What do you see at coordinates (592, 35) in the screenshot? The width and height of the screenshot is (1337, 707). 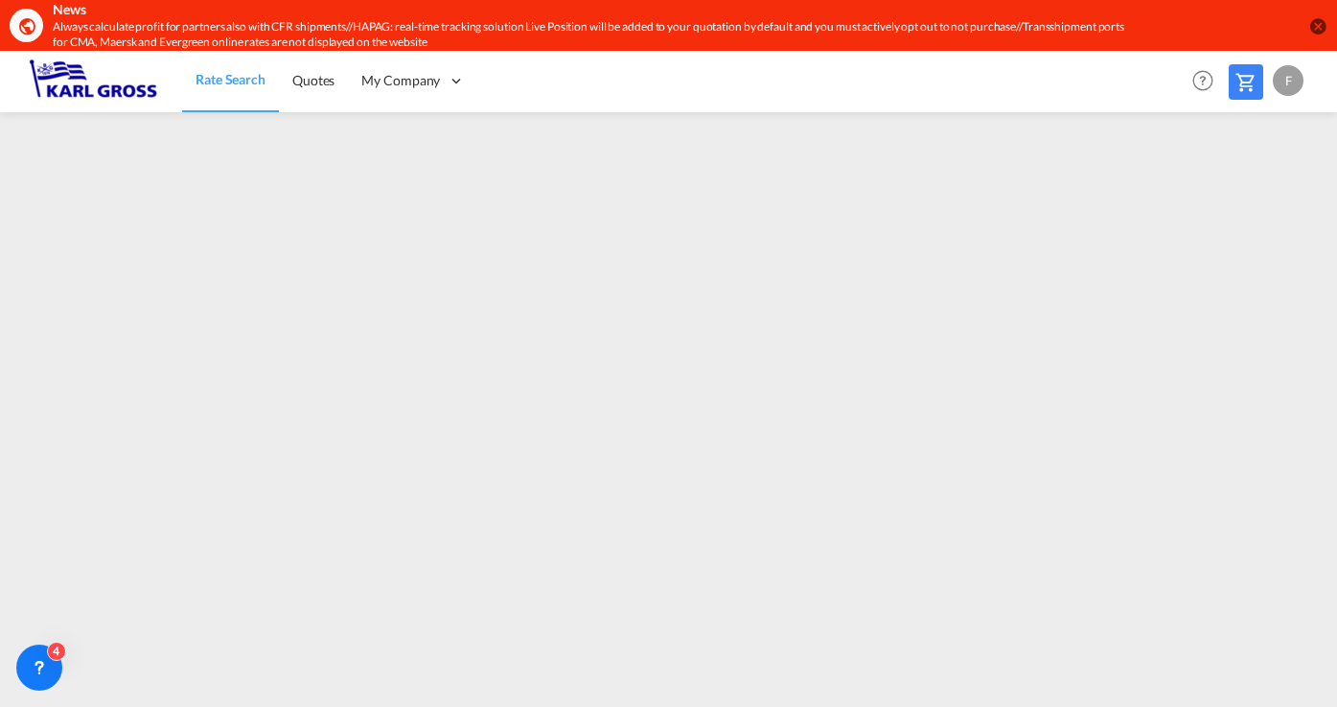 I see `div: Always calculate profit for partners also with CFR shipments//HAPAG: real-time tracking solution ...` at bounding box center [592, 35].